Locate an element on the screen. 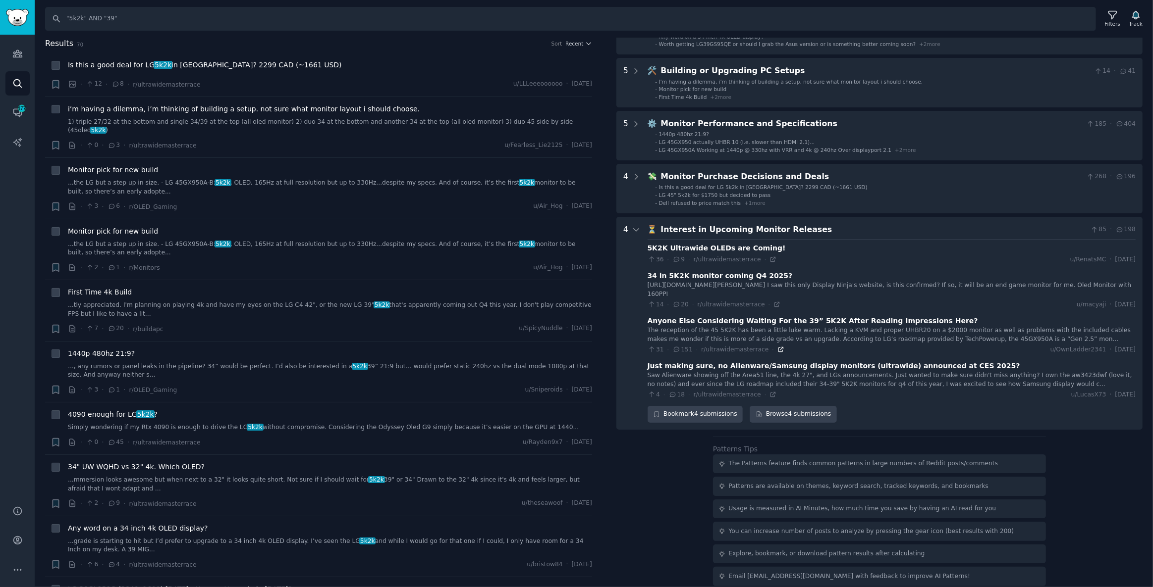 The height and width of the screenshot is (587, 1153). span: 8 is located at coordinates (117, 84).